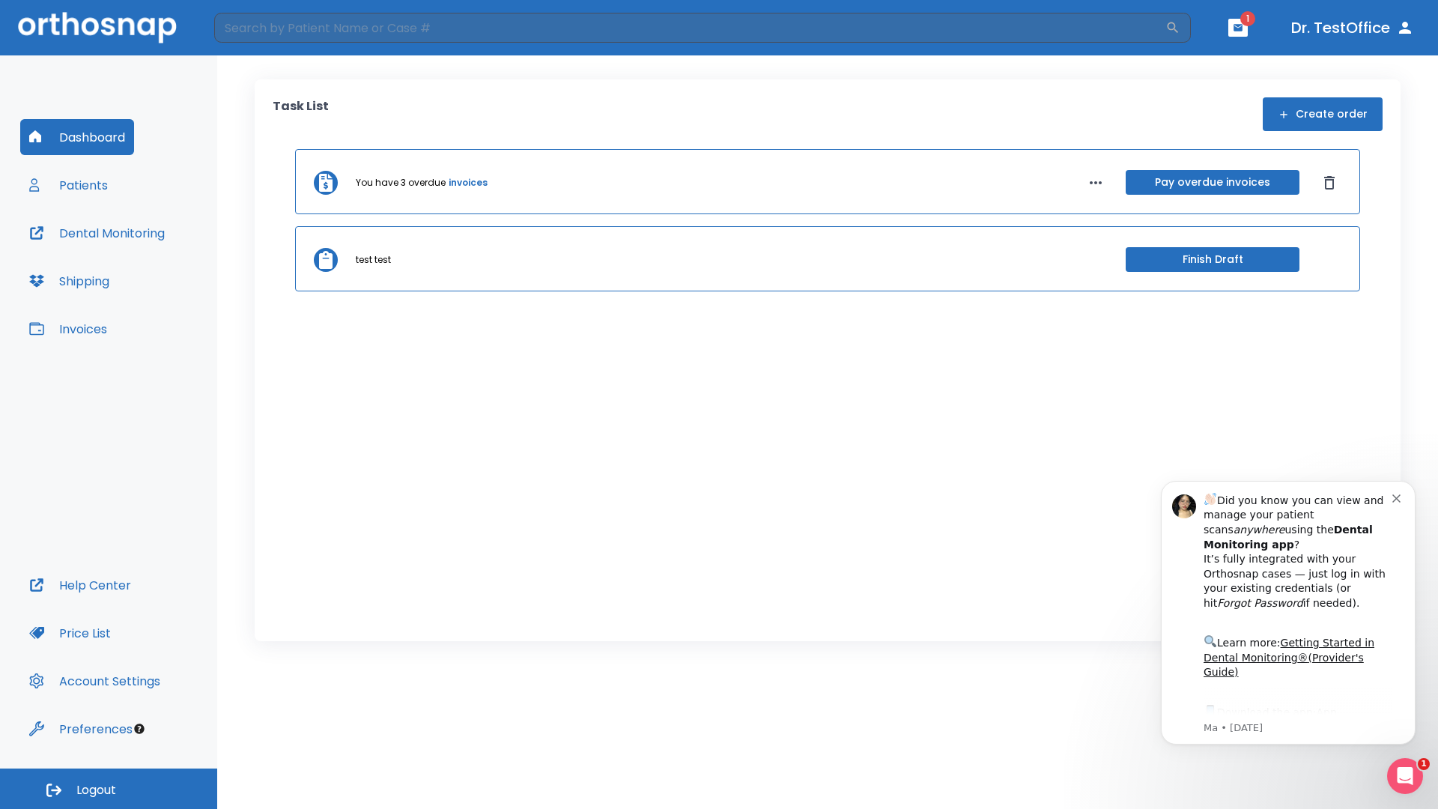  What do you see at coordinates (260, 34) in the screenshot?
I see `button: Dismiss notification` at bounding box center [260, 34].